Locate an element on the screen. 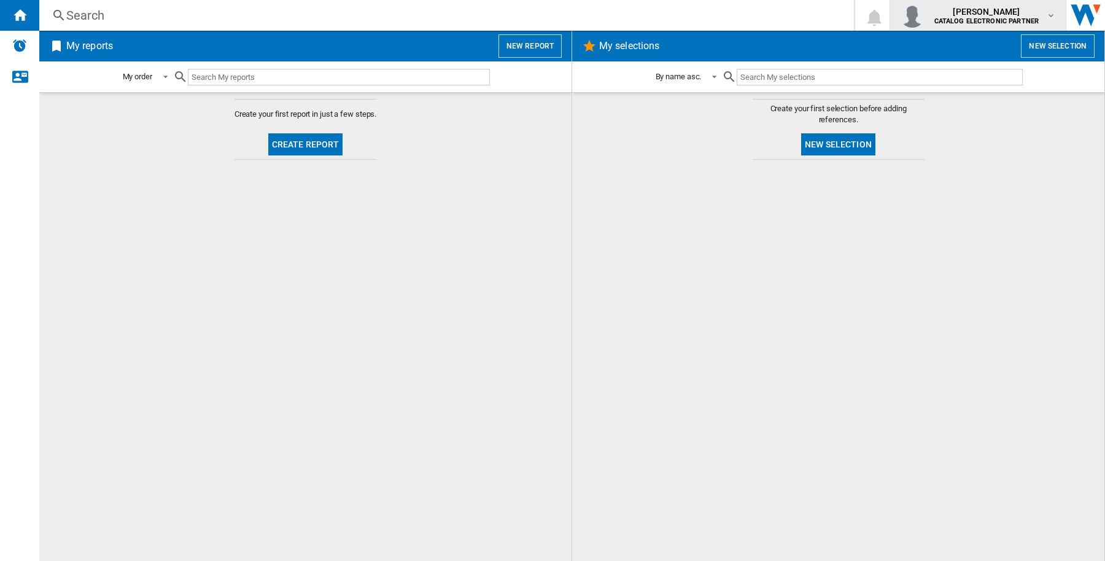 Image resolution: width=1105 pixels, height=561 pixels. span: Create your first selection before adding references. is located at coordinates (839, 114).